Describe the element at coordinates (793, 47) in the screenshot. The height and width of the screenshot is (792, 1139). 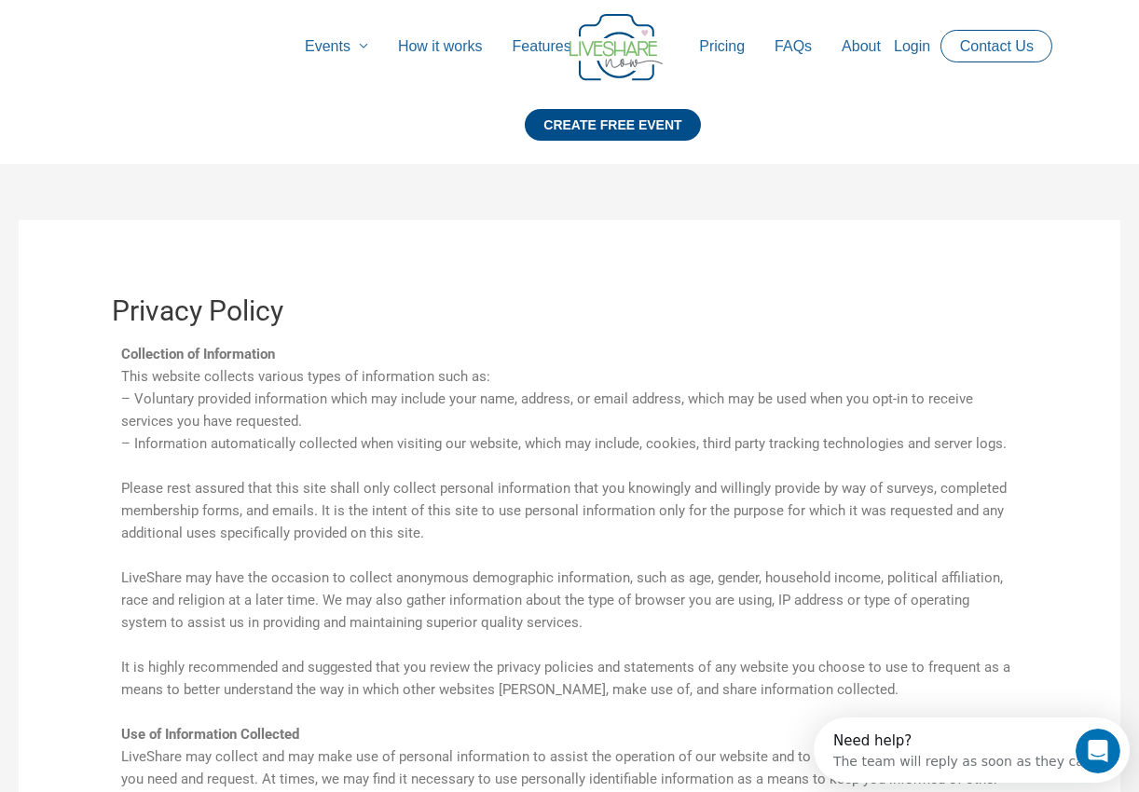
I see `a: FAQs` at that location.